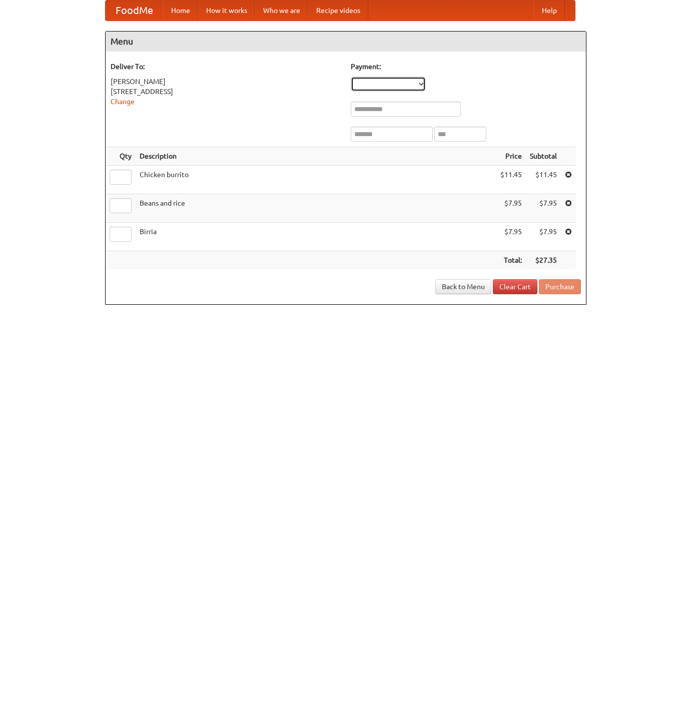  Describe the element at coordinates (316, 208) in the screenshot. I see `td: Beans and rice` at that location.